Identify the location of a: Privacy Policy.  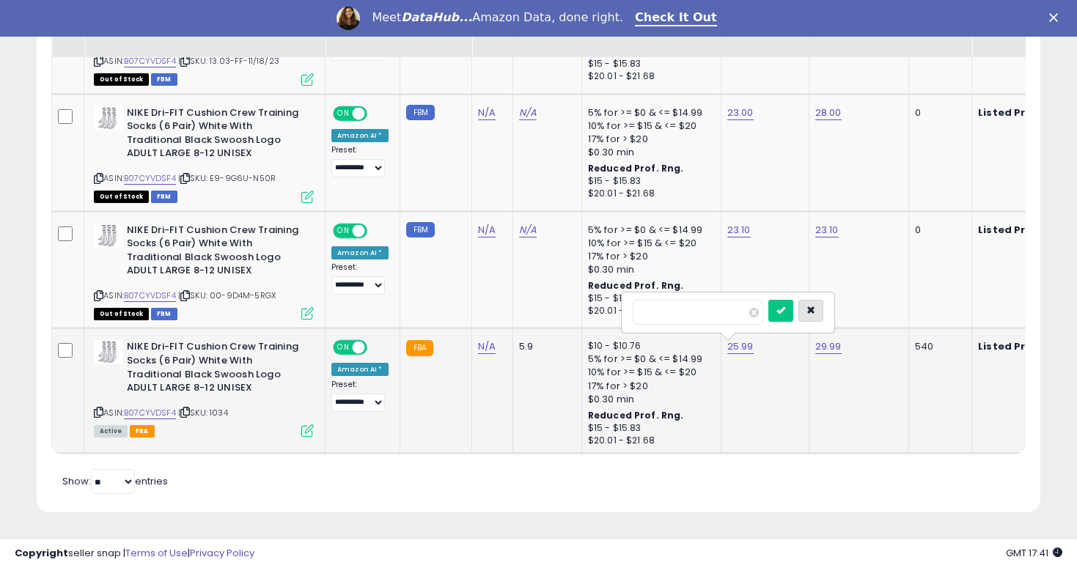
(222, 553).